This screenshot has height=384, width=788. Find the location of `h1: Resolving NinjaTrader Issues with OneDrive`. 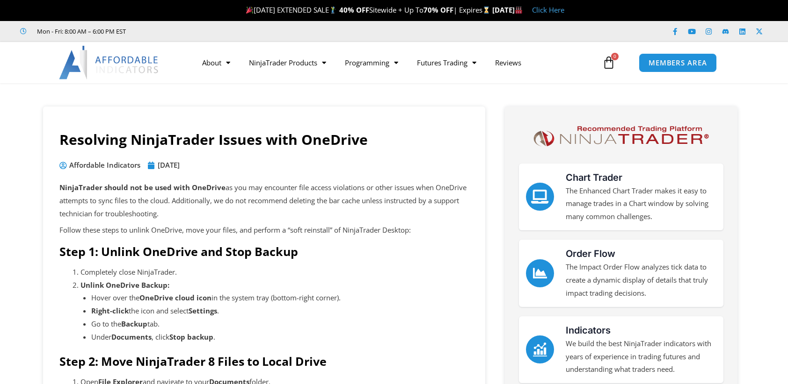

h1: Resolving NinjaTrader Issues with OneDrive is located at coordinates (264, 140).